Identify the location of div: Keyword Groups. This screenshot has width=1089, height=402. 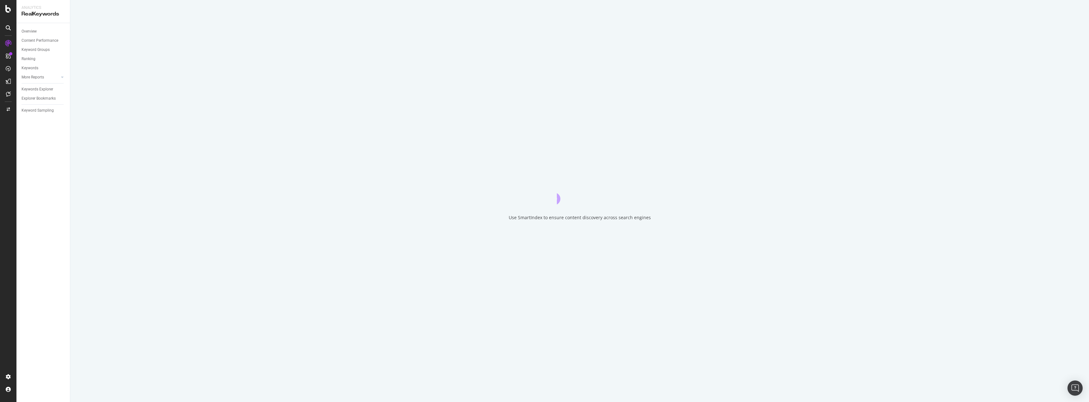
(35, 50).